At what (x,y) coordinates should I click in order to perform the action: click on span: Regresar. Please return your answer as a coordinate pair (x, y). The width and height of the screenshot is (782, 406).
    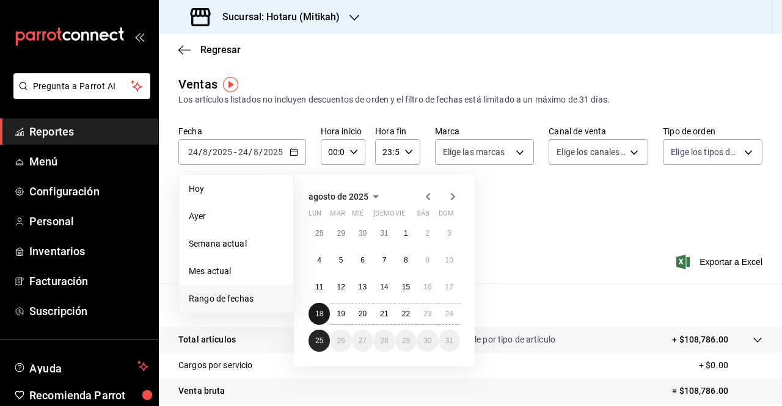
    Looking at the image, I should click on (221, 50).